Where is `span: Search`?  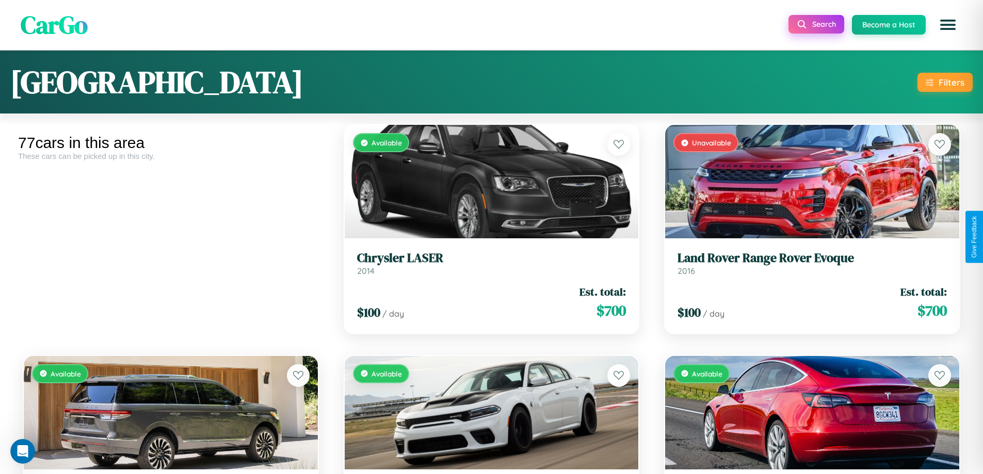
span: Search is located at coordinates (824, 24).